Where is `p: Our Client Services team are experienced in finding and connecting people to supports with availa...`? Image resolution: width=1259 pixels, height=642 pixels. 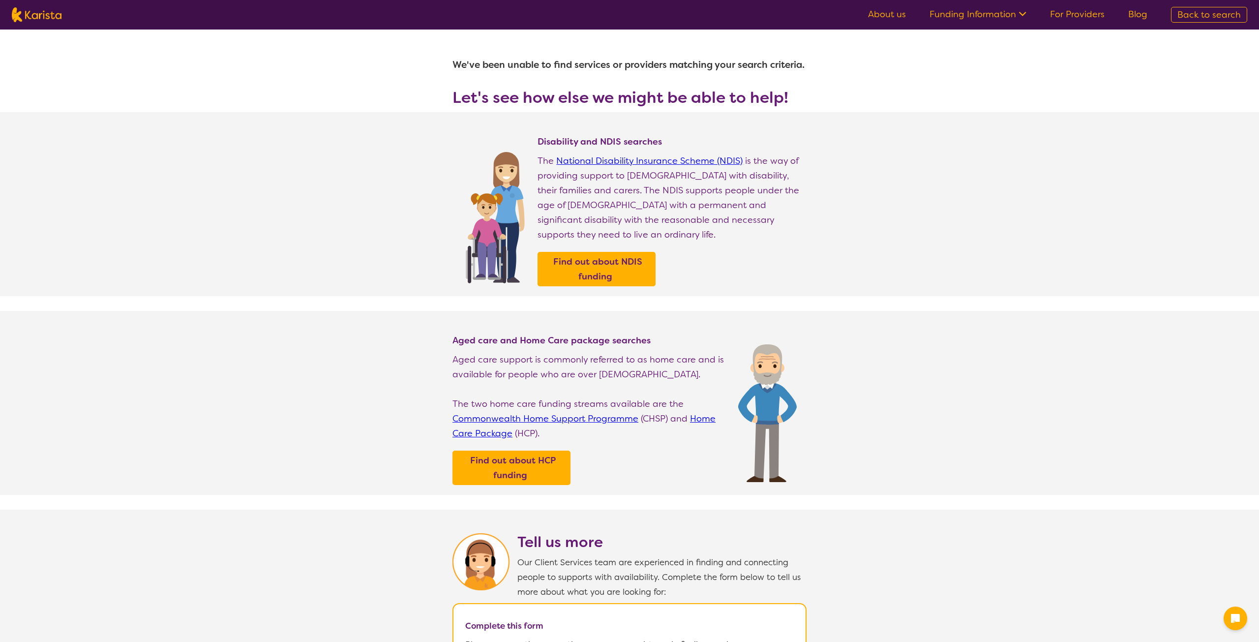
p: Our Client Services team are experienced in finding and connecting people to supports with availa... is located at coordinates (662, 577).